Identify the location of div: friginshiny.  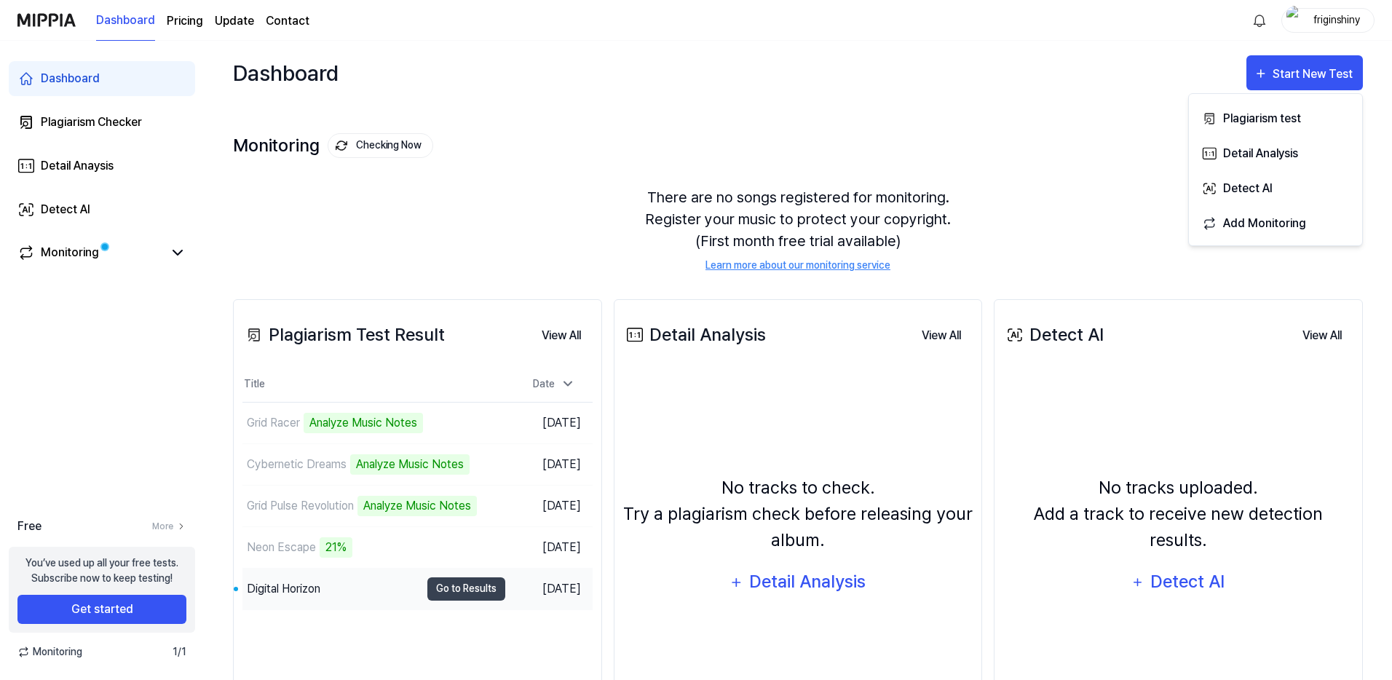
(1337, 20).